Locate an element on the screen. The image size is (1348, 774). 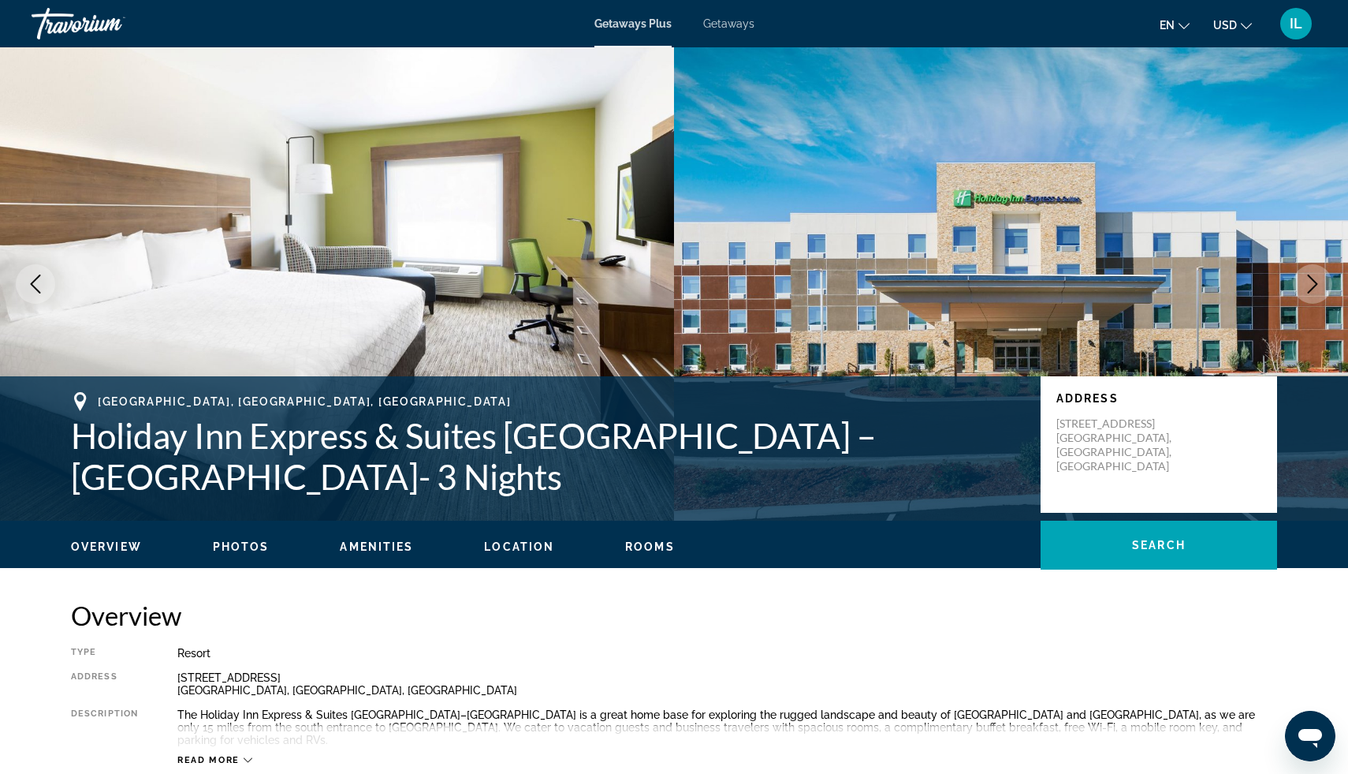
span: Photos is located at coordinates (241, 546).